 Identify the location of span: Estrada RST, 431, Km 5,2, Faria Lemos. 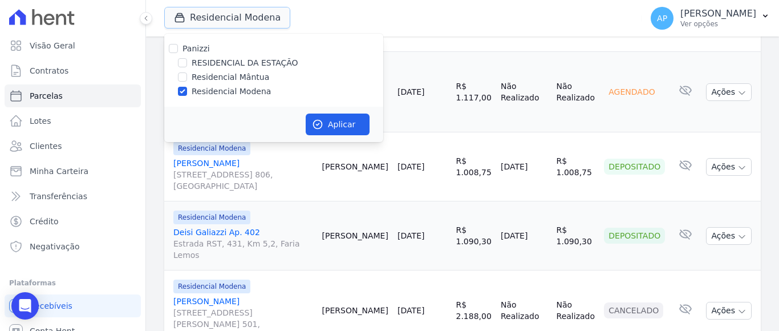
(243, 249).